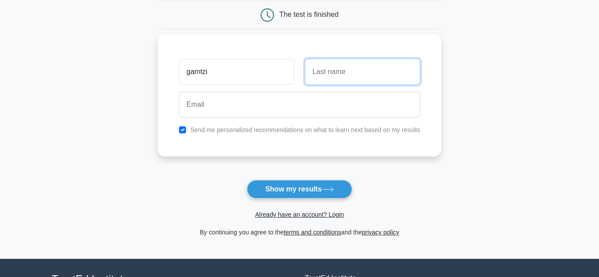 Image resolution: width=599 pixels, height=277 pixels. What do you see at coordinates (299, 189) in the screenshot?
I see `button: Show my results` at bounding box center [299, 189].